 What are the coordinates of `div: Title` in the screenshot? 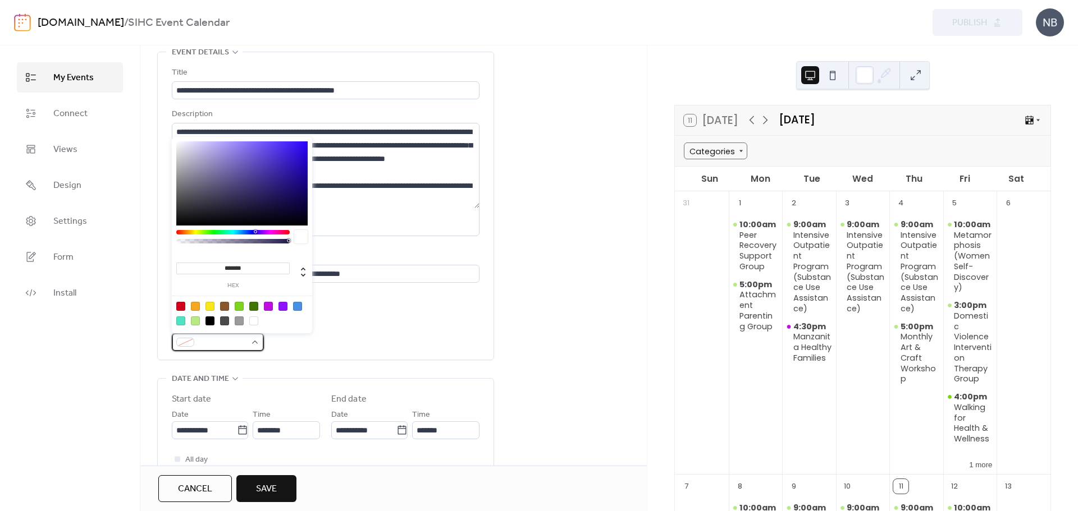 It's located at (324, 73).